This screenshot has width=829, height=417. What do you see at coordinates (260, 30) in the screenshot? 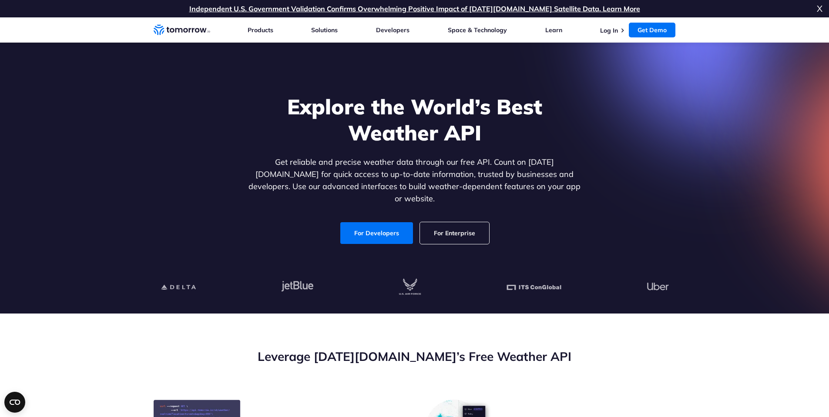
I see `a: Products` at bounding box center [260, 30].